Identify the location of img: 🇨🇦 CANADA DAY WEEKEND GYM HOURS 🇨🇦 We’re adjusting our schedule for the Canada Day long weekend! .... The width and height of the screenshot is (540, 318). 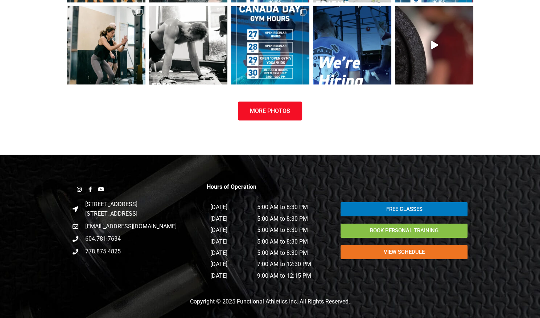
(270, 45).